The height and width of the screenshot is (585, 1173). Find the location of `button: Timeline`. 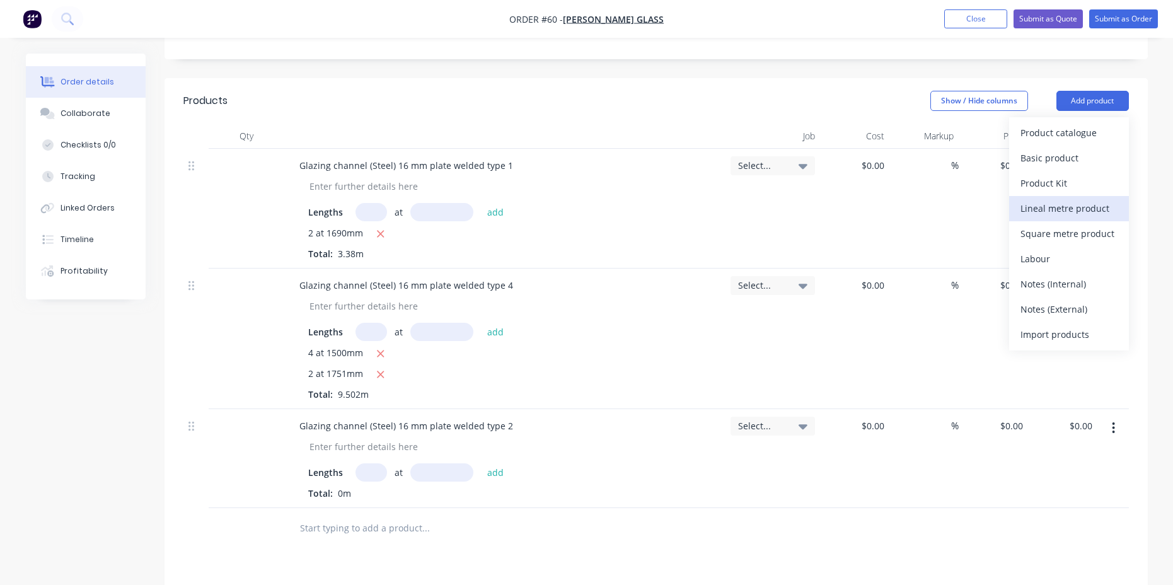

button: Timeline is located at coordinates (86, 240).